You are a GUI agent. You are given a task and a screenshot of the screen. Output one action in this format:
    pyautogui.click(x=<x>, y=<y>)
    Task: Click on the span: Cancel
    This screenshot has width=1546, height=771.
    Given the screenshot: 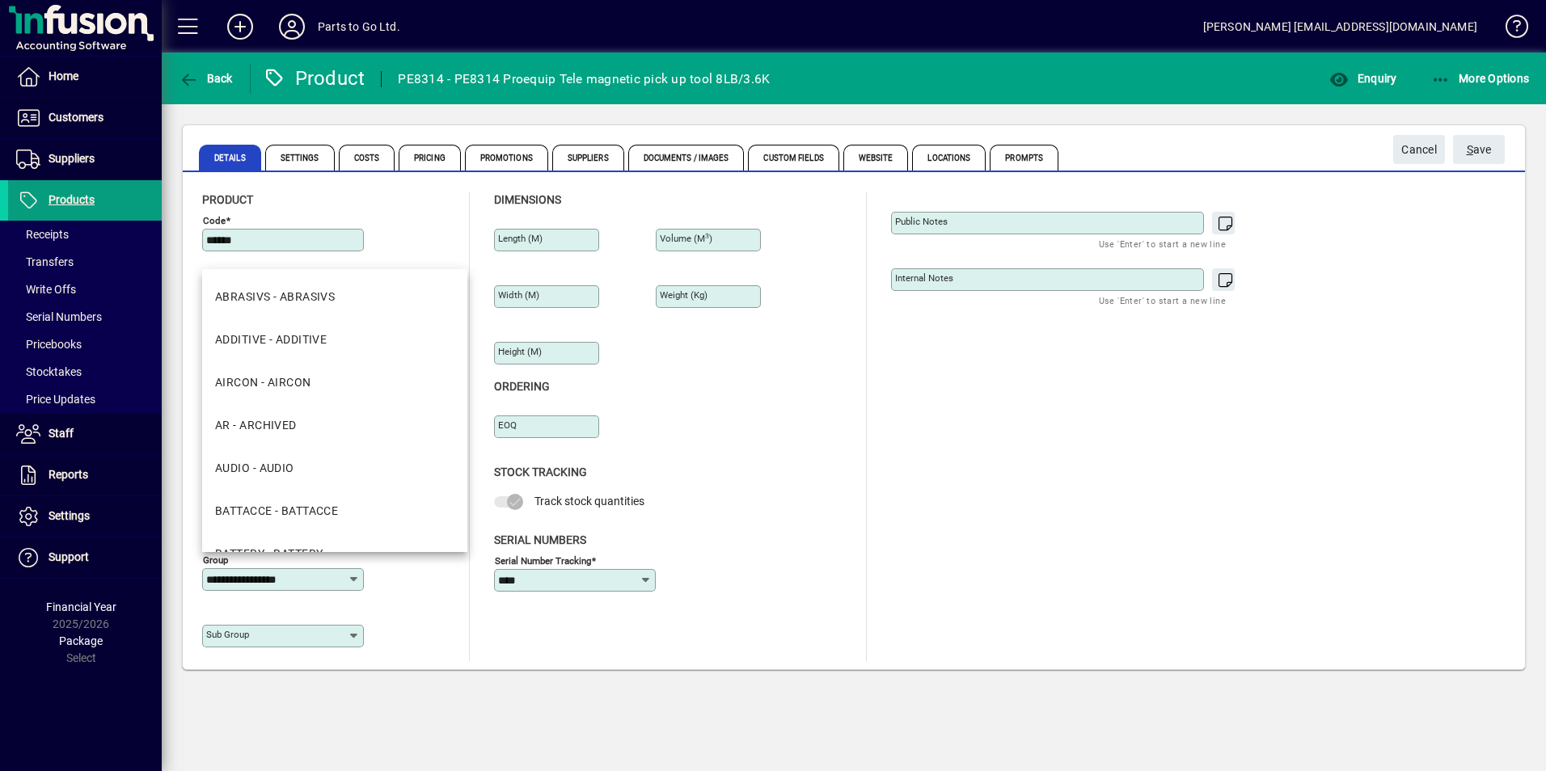 What is the action you would take?
    pyautogui.click(x=1419, y=150)
    